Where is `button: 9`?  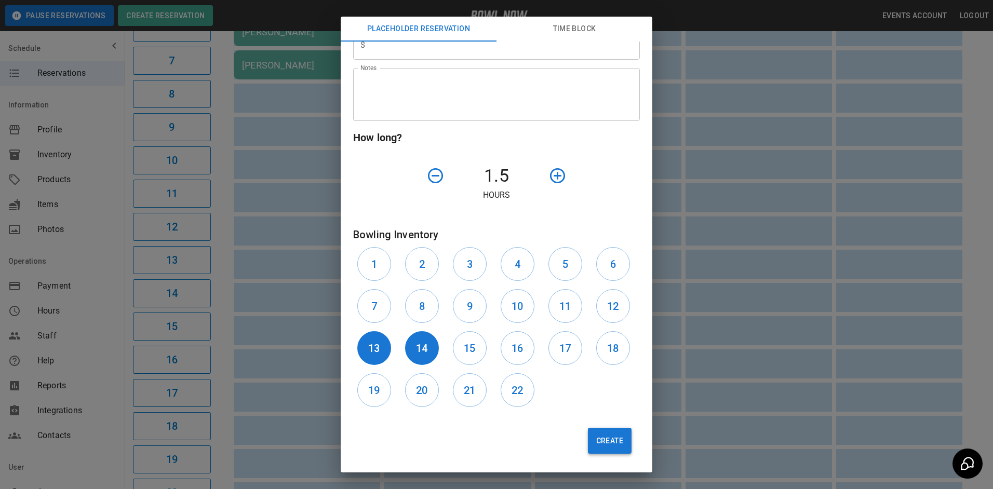 button: 9 is located at coordinates (470, 306).